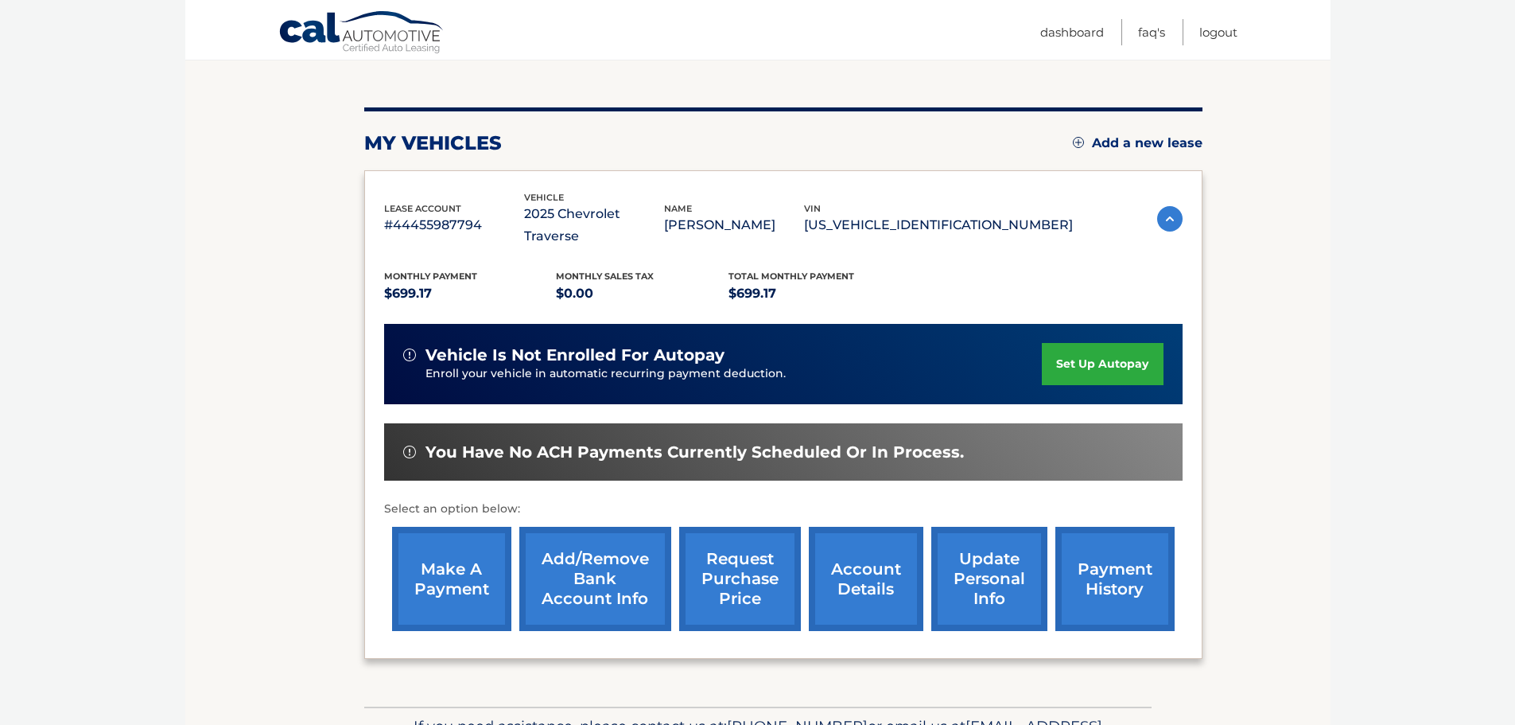  Describe the element at coordinates (678, 208) in the screenshot. I see `span: name` at that location.